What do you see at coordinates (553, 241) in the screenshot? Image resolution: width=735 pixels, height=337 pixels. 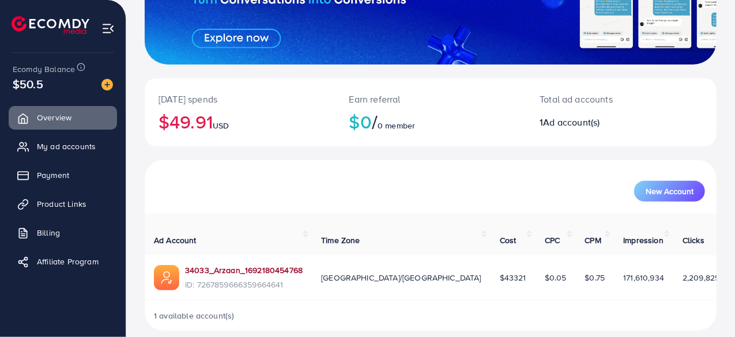 I see `span: CPC` at bounding box center [553, 241].